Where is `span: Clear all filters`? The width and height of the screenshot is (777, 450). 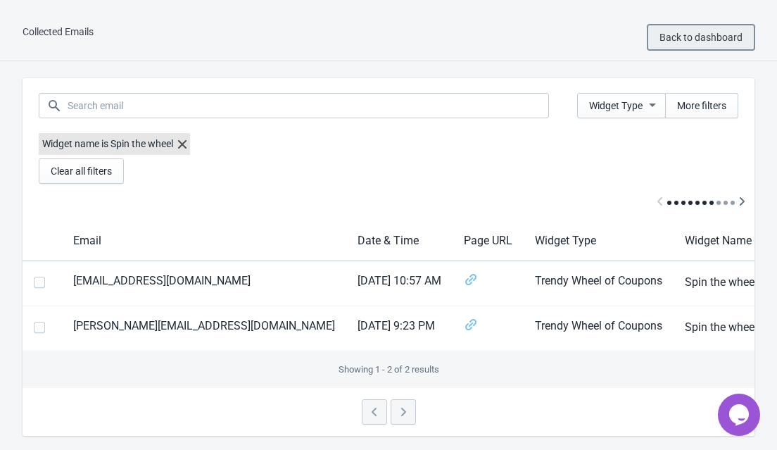 span: Clear all filters is located at coordinates (81, 171).